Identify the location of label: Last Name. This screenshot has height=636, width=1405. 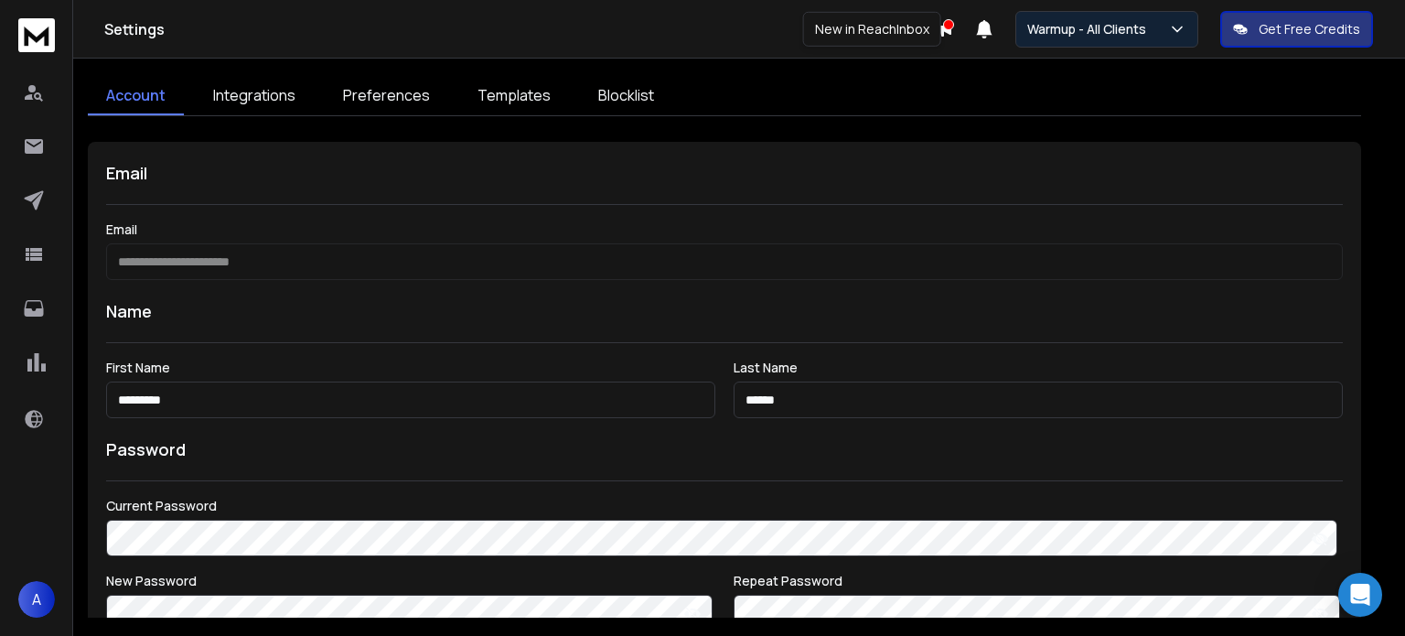
(1038, 368).